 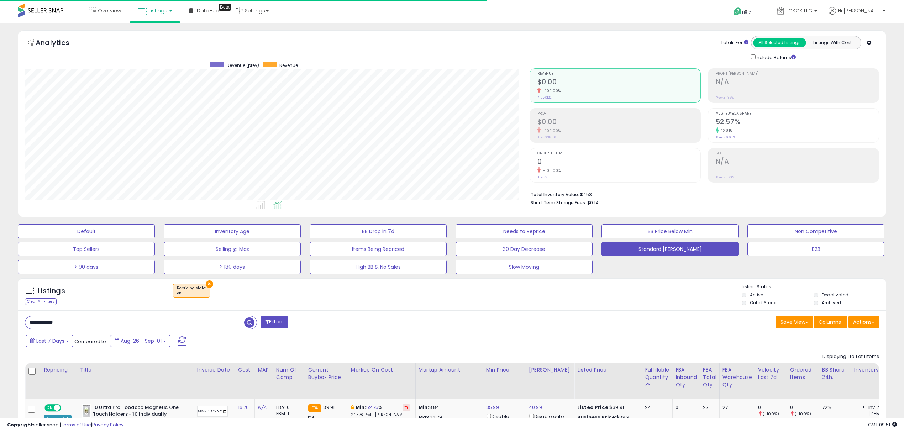 I want to click on div: 72%, so click(x=834, y=408).